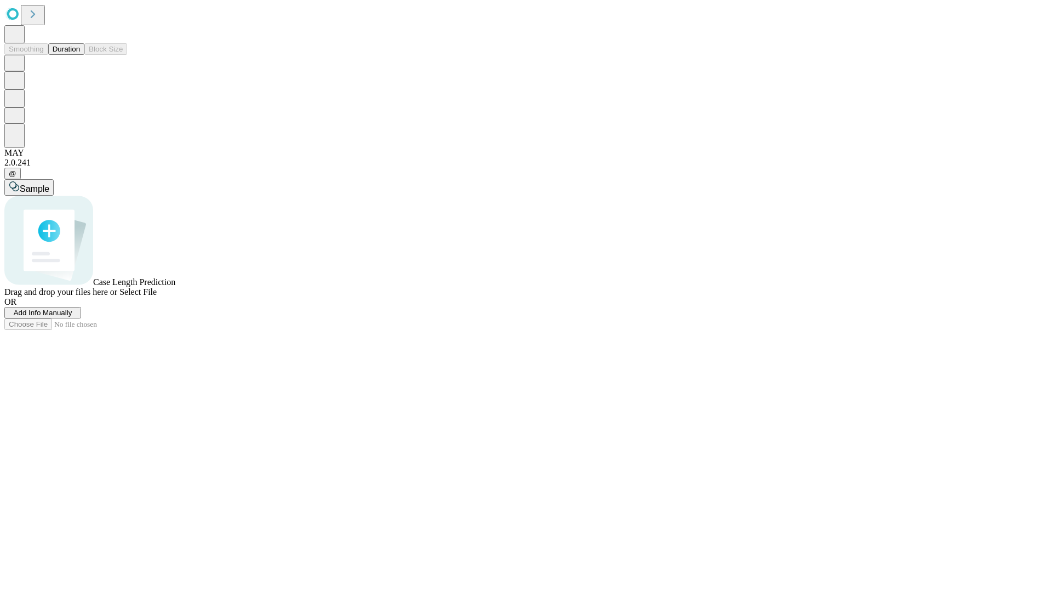 The width and height of the screenshot is (1052, 592). I want to click on div: 2.0.241, so click(526, 163).